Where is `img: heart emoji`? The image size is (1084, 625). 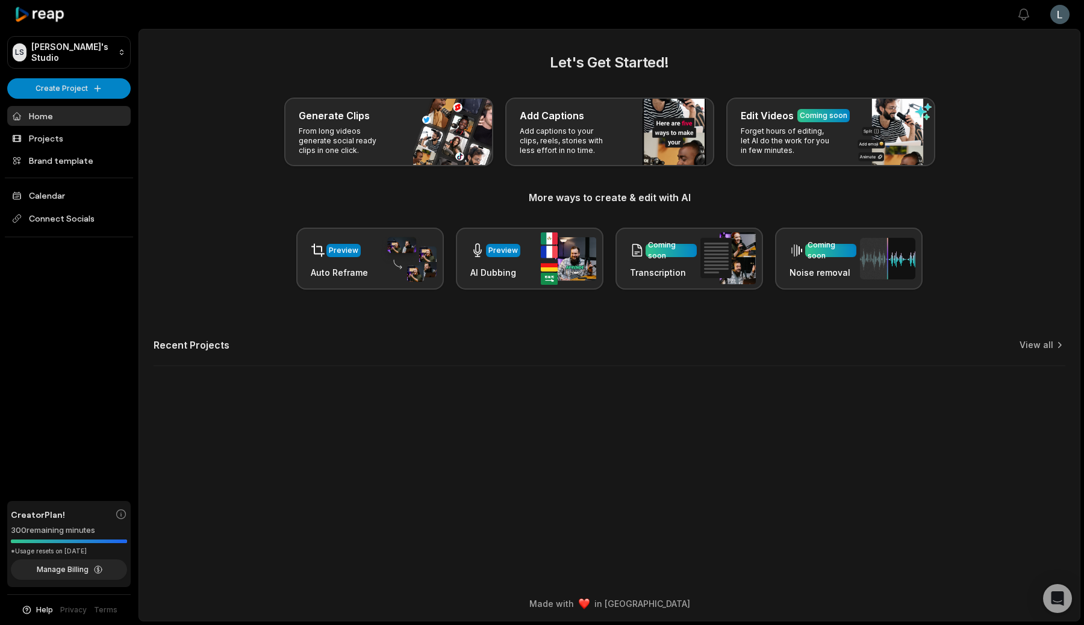 img: heart emoji is located at coordinates (584, 604).